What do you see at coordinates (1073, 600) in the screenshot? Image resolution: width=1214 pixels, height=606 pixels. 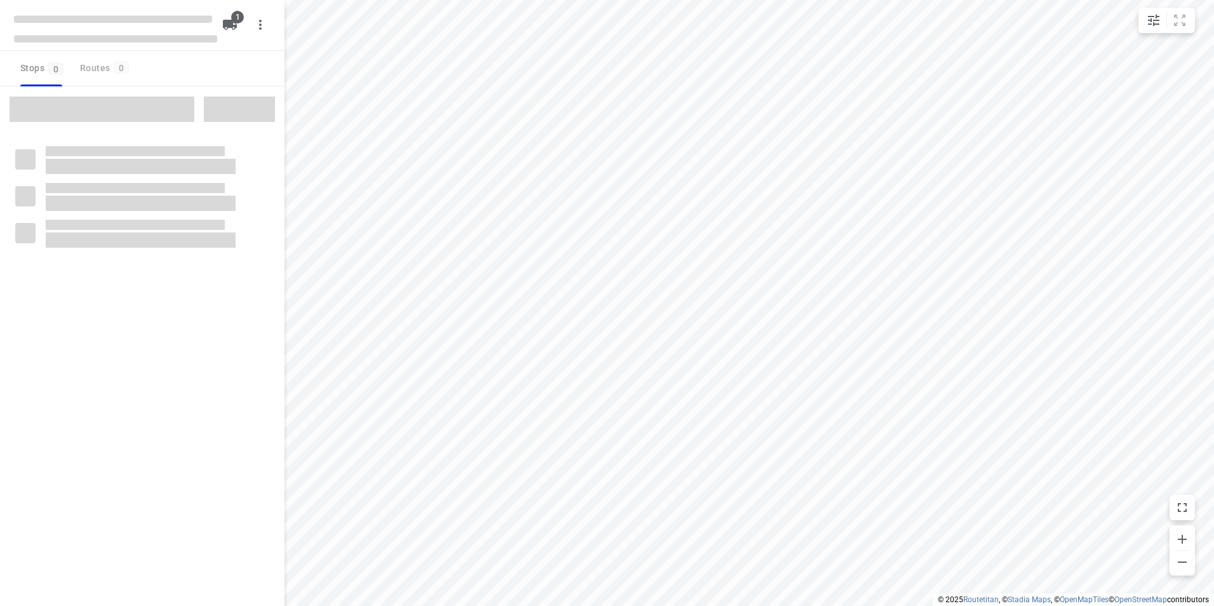 I see `li: © 2025 , © , © © contributors` at bounding box center [1073, 600].